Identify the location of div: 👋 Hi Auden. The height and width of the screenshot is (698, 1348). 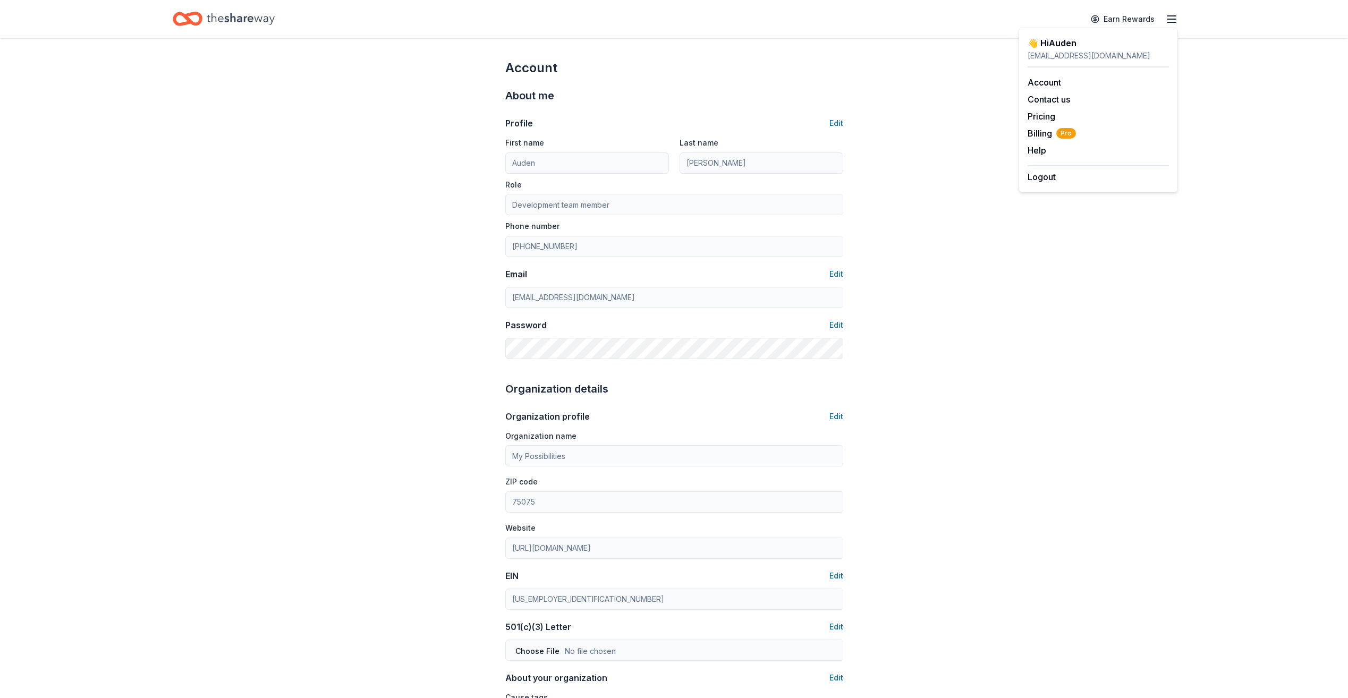
(1098, 43).